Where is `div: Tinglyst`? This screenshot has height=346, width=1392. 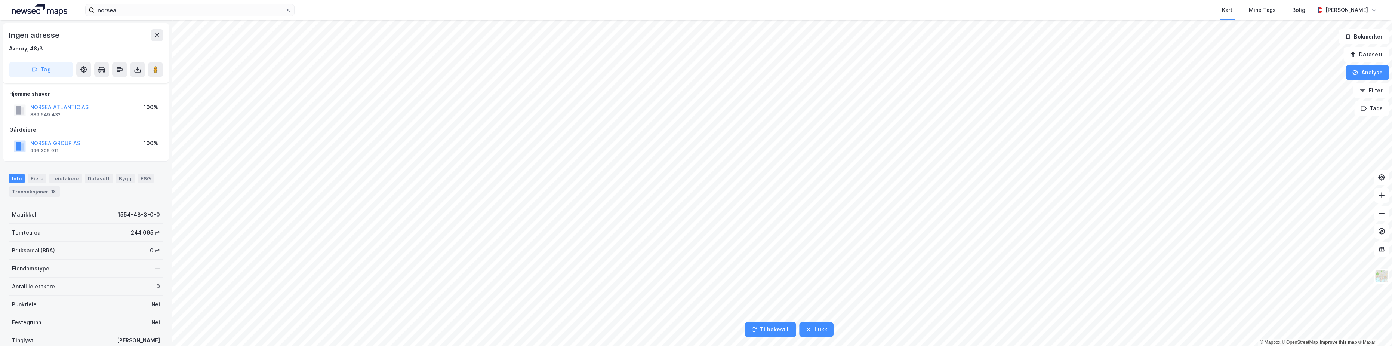
div: Tinglyst is located at coordinates (22, 340).